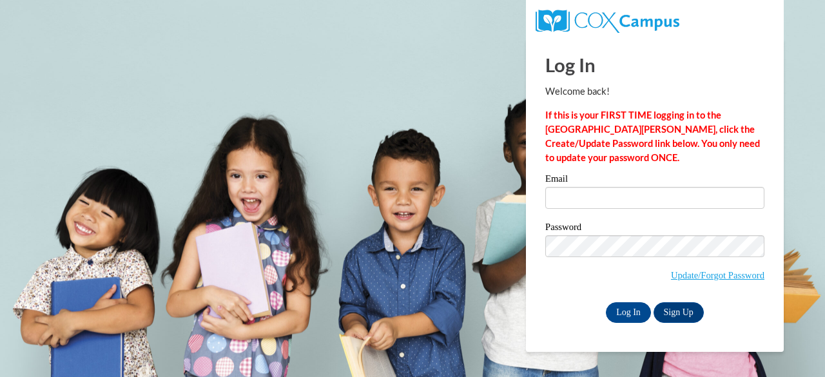 The height and width of the screenshot is (377, 825). What do you see at coordinates (629, 313) in the screenshot?
I see `input: Log In` at bounding box center [629, 313].